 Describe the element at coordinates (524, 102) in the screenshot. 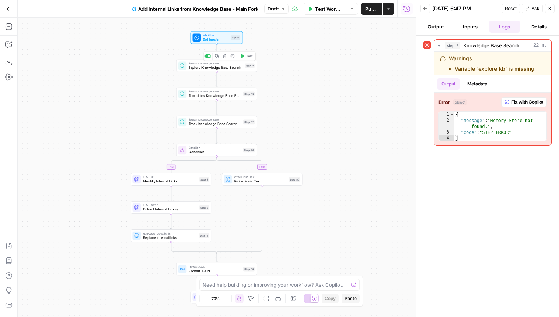

I see `button: Fix with Copilot` at that location.